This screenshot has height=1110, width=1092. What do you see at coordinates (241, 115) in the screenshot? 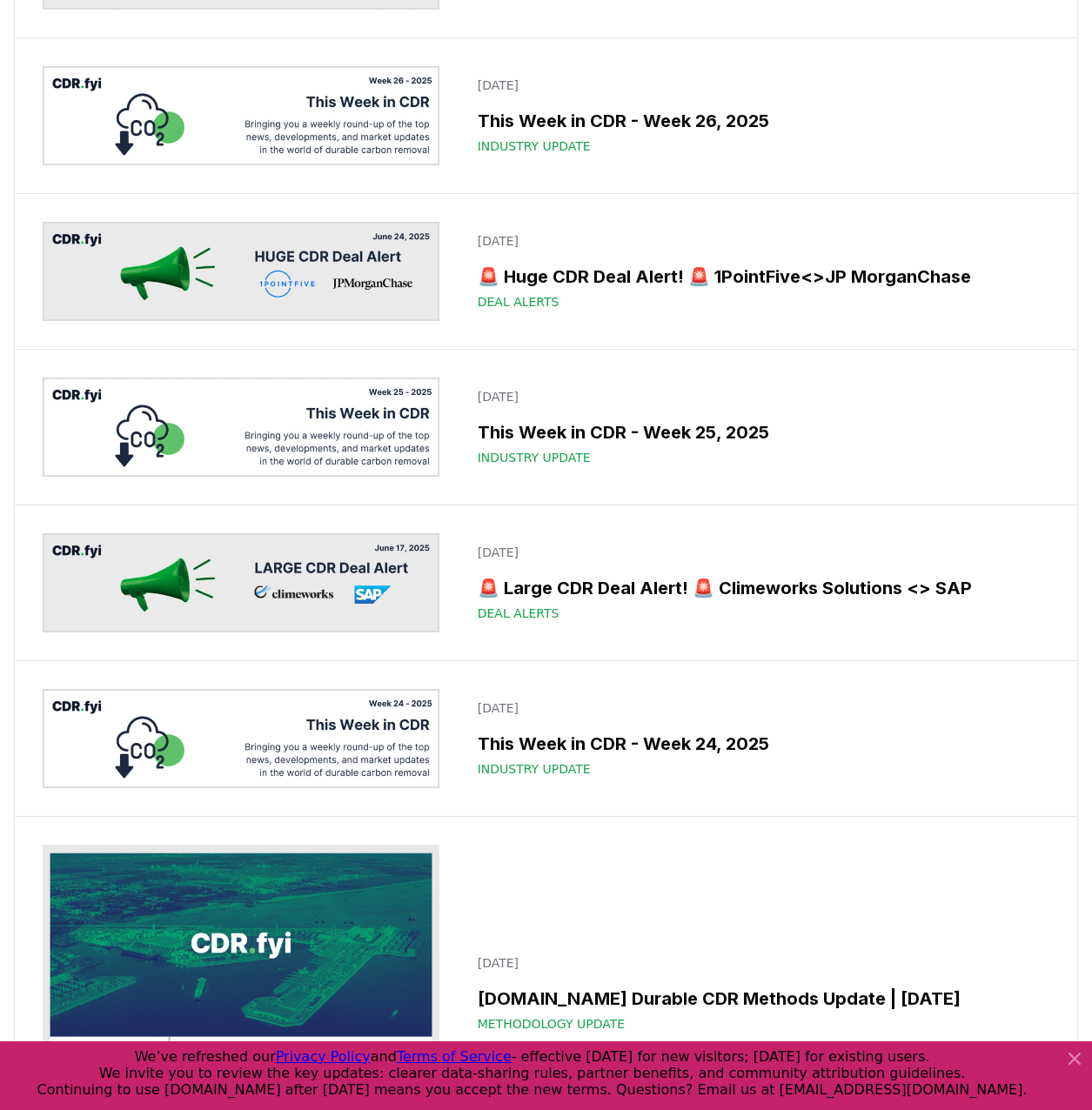
I see `img: This Week in CDR - Week 26, 2025 blog post image` at bounding box center [241, 115].